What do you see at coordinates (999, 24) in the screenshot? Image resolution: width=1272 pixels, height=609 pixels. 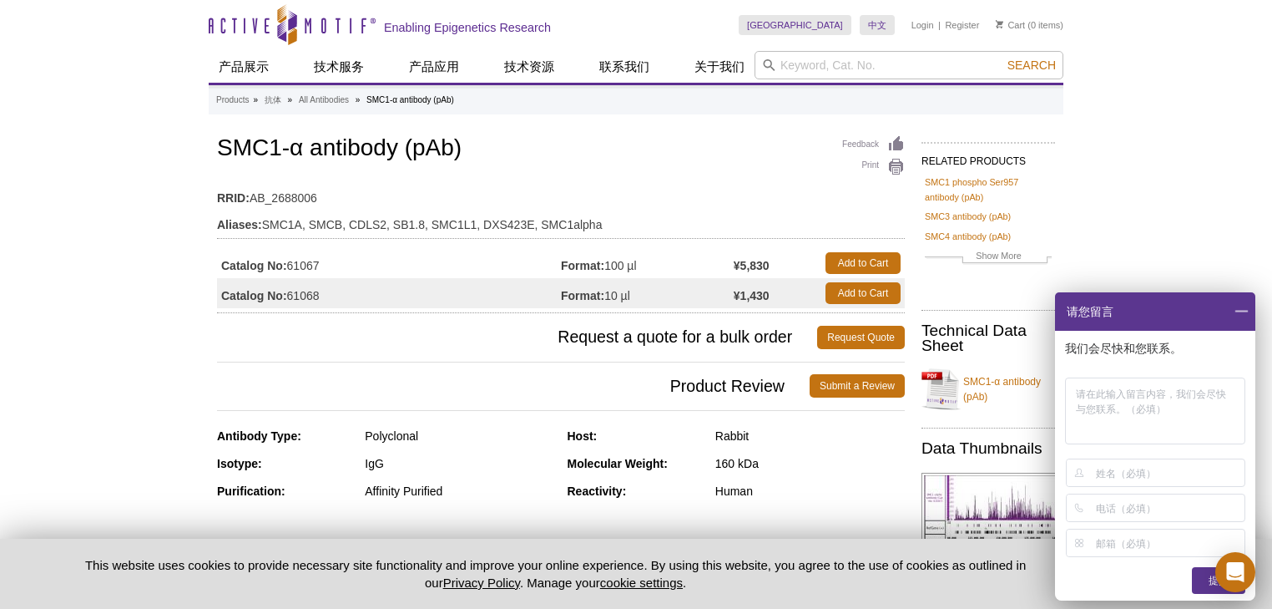 I see `img: Your Cart` at bounding box center [999, 24].